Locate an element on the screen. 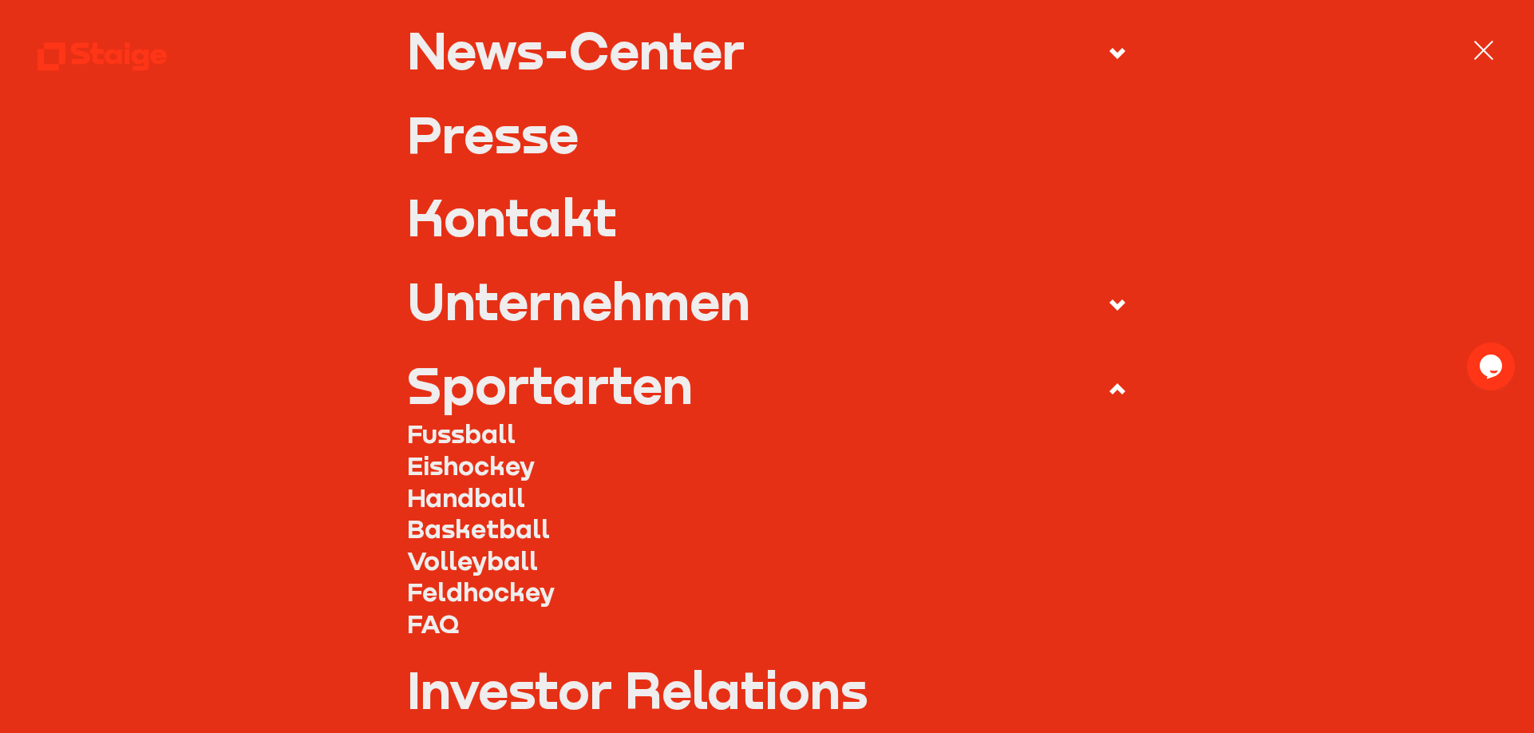  a: Basketball is located at coordinates (767, 528).